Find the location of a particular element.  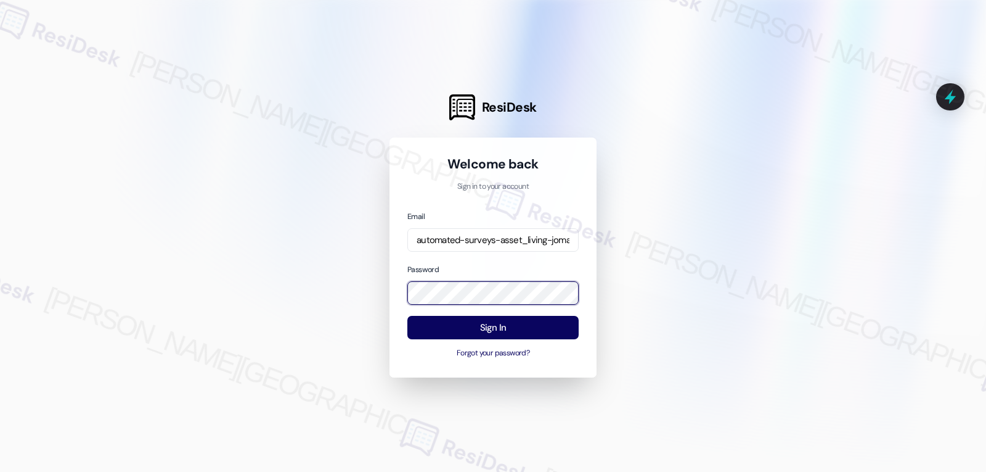

p: Sign in to your account is located at coordinates (493, 187).